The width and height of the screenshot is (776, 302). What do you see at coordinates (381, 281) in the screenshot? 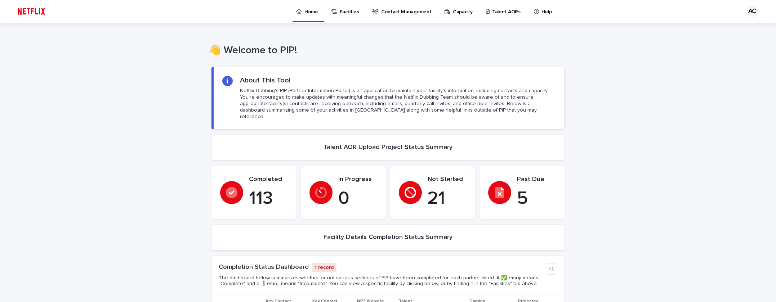
I see `p: The dashboard below summarizes whether or not various sections of PIP have been completed for eac...` at bounding box center [381, 281].